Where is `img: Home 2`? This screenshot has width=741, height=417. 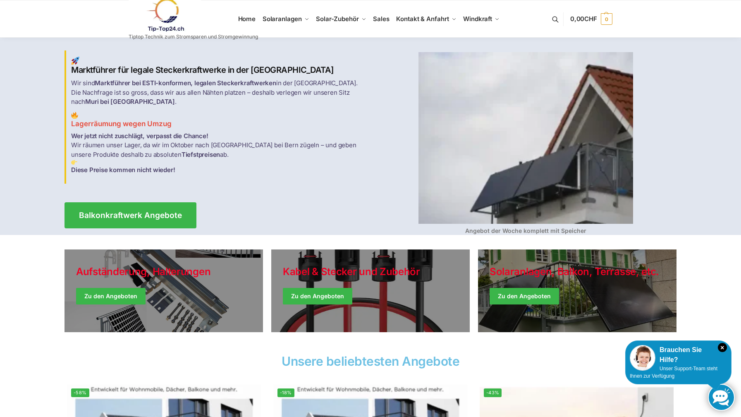 img: Home 2 is located at coordinates (74, 115).